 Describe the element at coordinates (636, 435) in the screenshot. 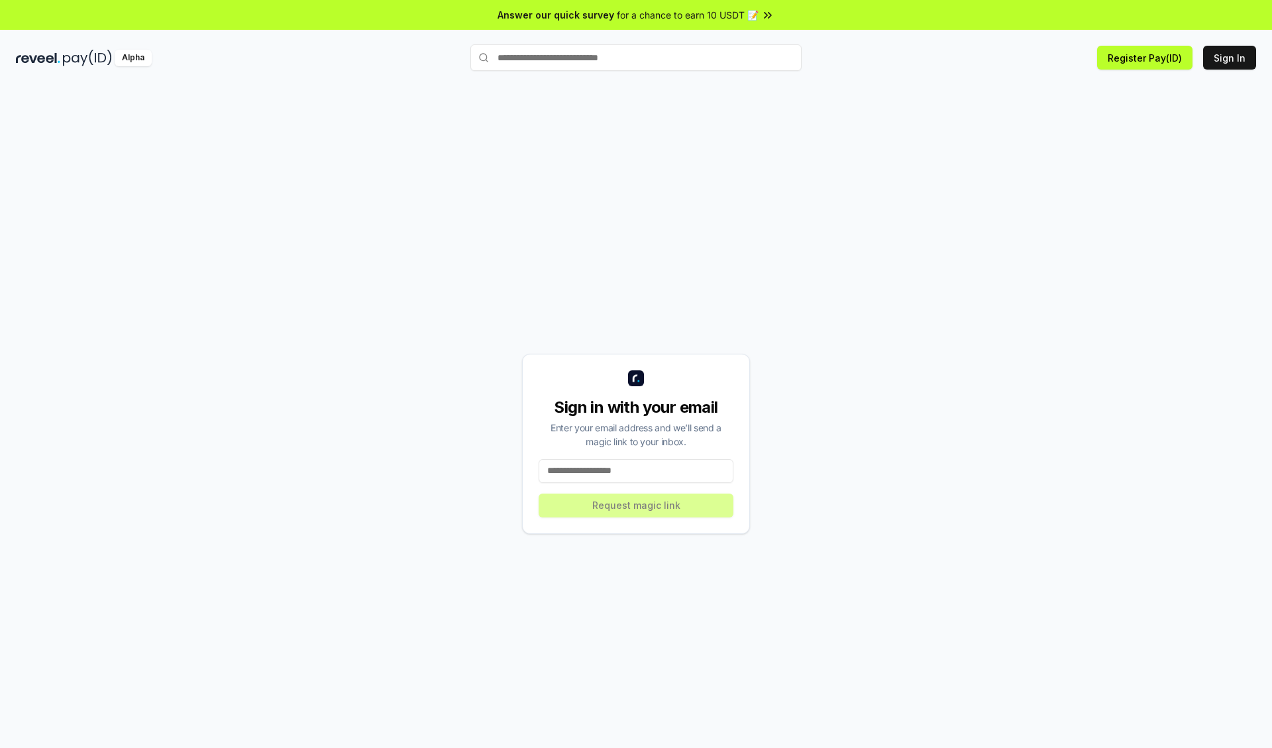

I see `div: Enter your email address and we’ll send a magic link to your inbox.` at that location.